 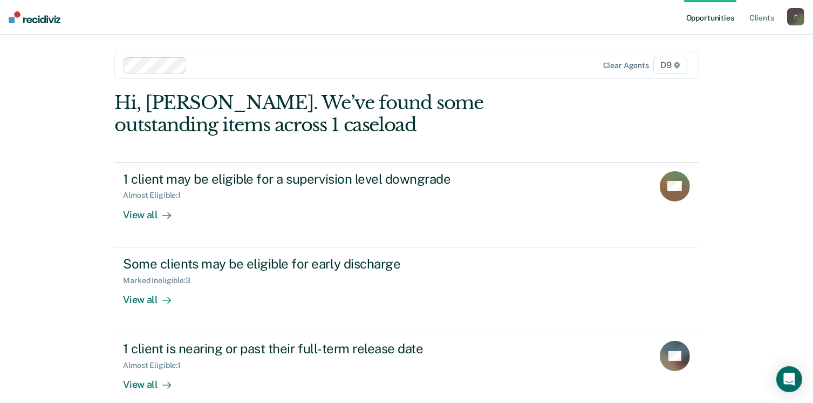 I want to click on span: D9, so click(x=670, y=65).